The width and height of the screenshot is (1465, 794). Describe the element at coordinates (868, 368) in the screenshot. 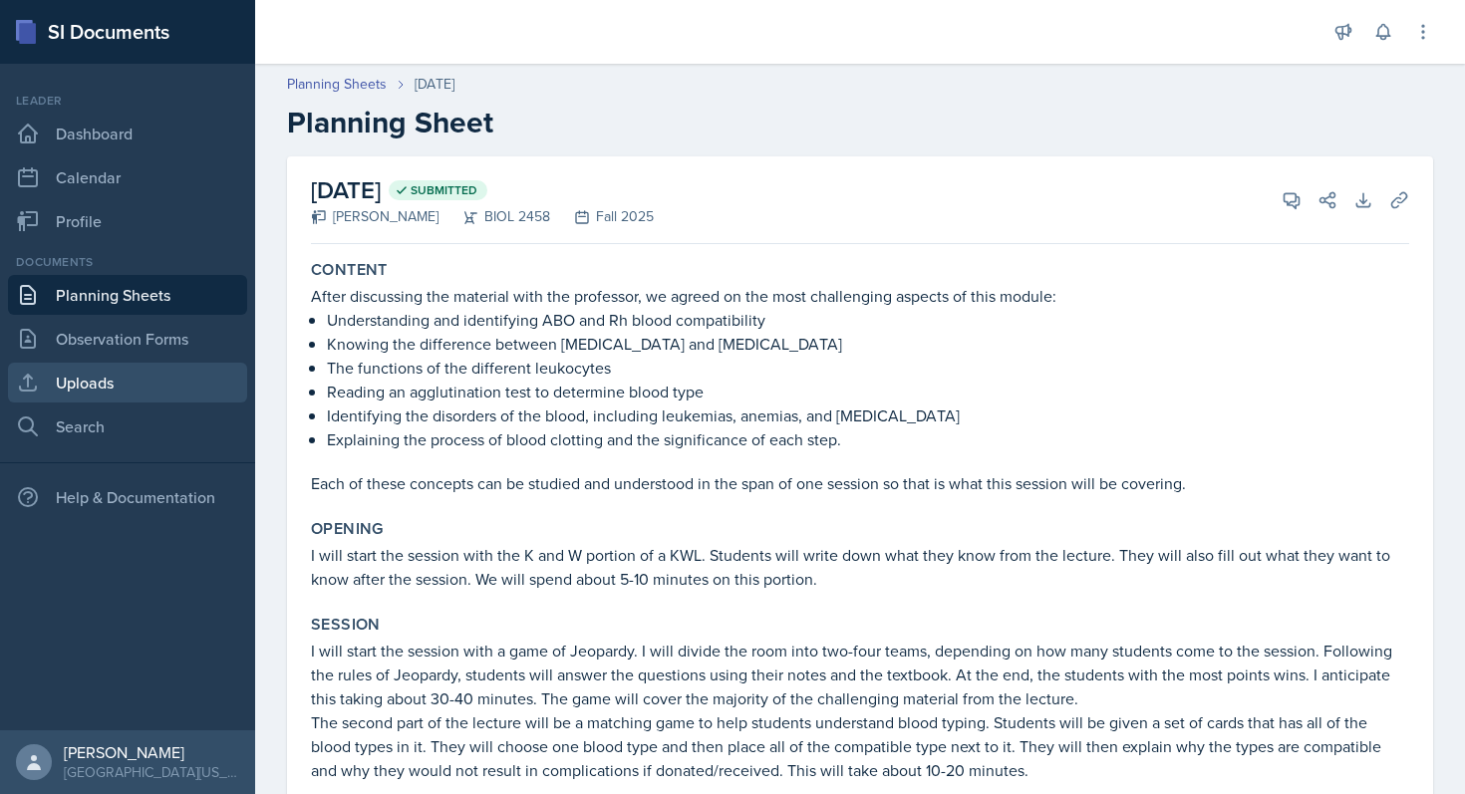

I see `p: The functions of the different leukocytes` at that location.